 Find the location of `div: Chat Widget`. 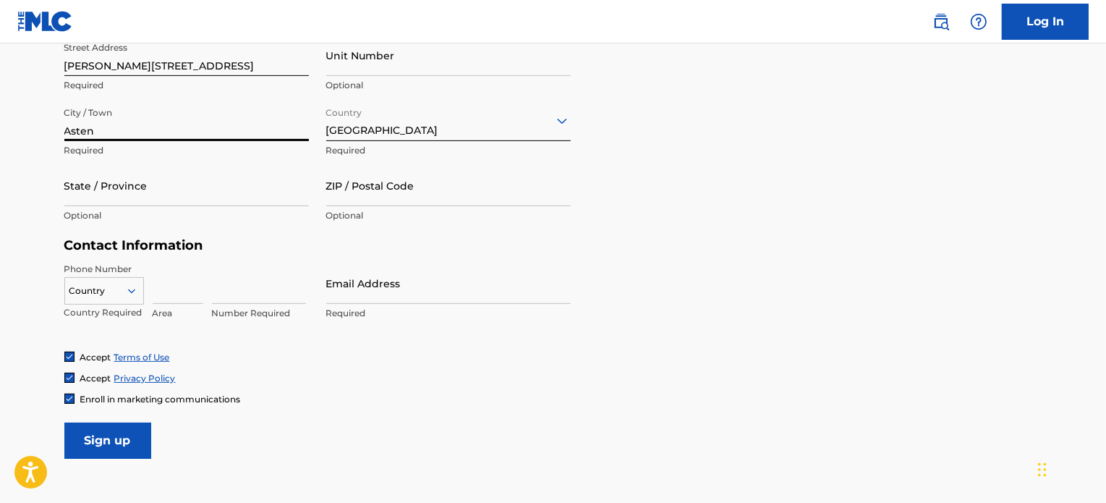

div: Chat Widget is located at coordinates (1070, 468).